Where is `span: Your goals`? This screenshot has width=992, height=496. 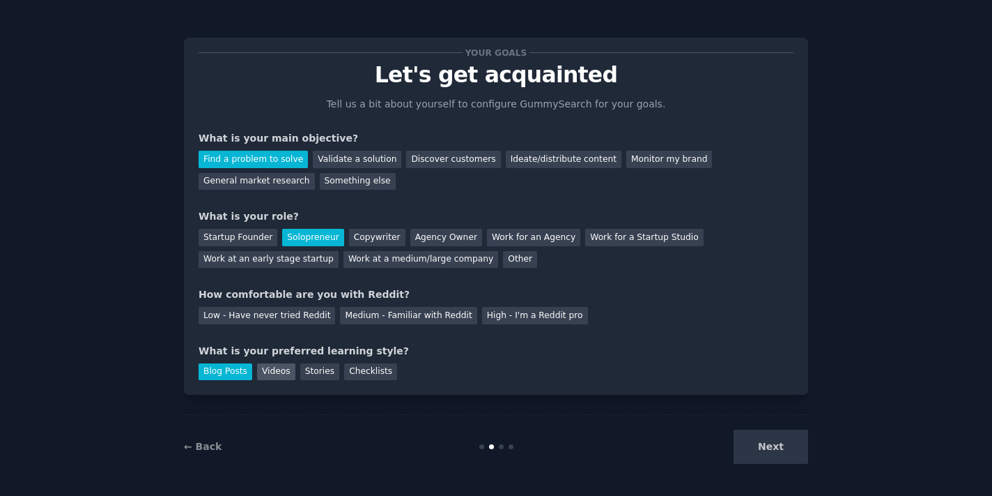
span: Your goals is located at coordinates (496, 52).